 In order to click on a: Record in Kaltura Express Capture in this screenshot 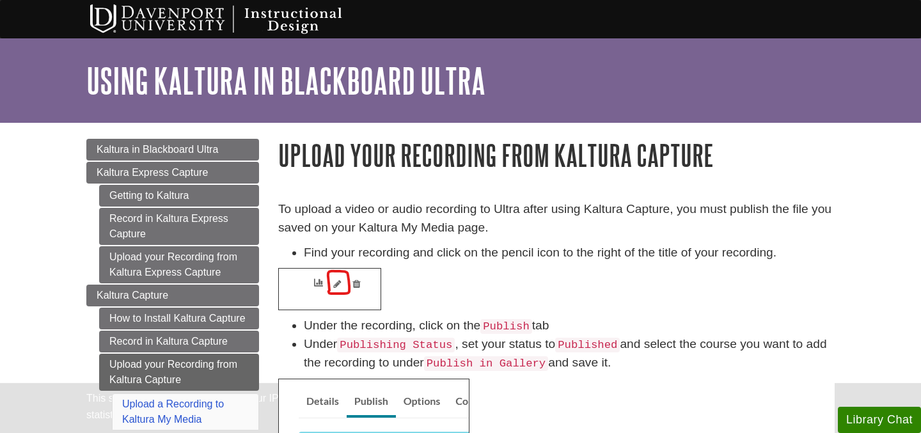, I will do `click(179, 226)`.